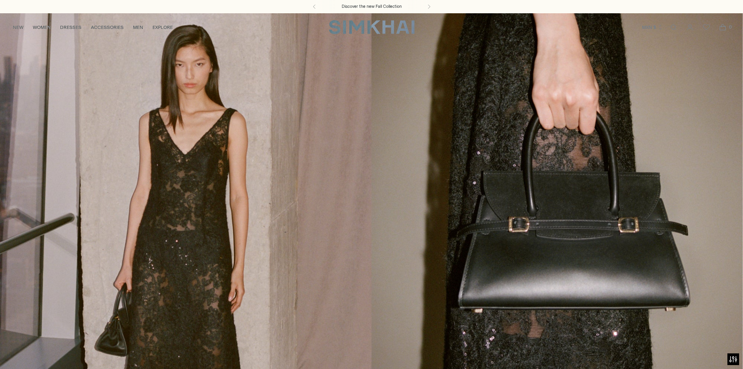  Describe the element at coordinates (372, 27) in the screenshot. I see `a: SIMKHAI` at that location.